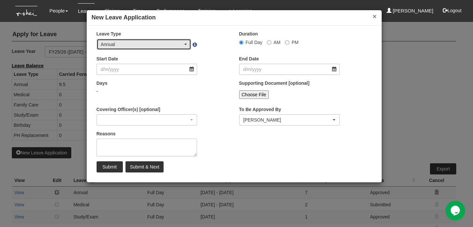  I want to click on label: Duration, so click(249, 34).